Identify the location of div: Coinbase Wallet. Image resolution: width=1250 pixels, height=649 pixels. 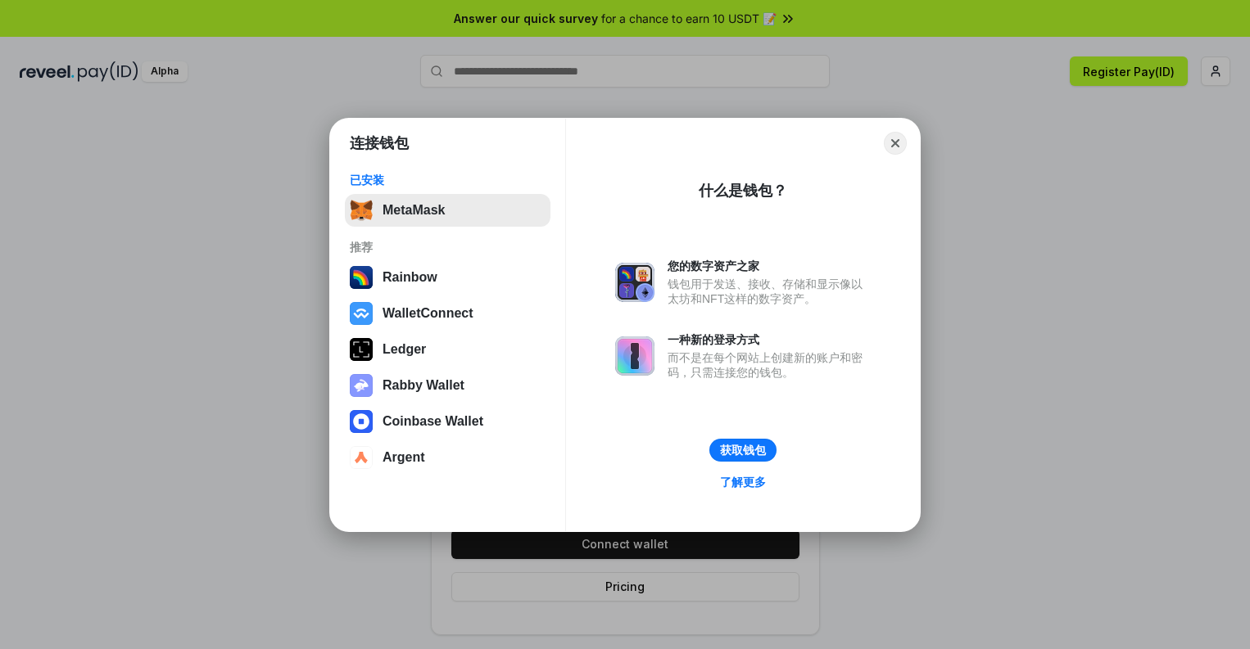
(432, 422).